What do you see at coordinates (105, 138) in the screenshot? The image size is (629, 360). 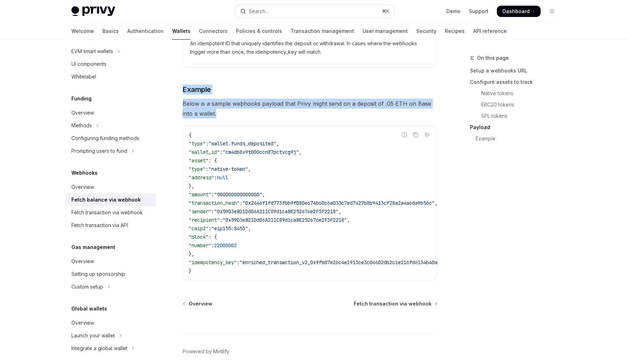 I see `div: Configuring funding methods` at bounding box center [105, 138].